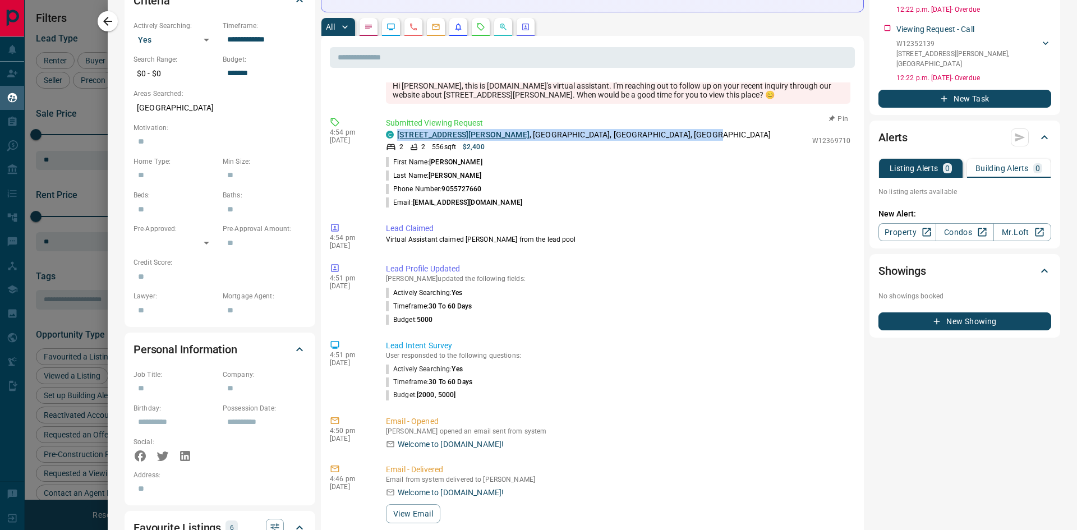 The width and height of the screenshot is (1077, 530). Describe the element at coordinates (434, 189) in the screenshot. I see `p: Phone Number:` at that location.